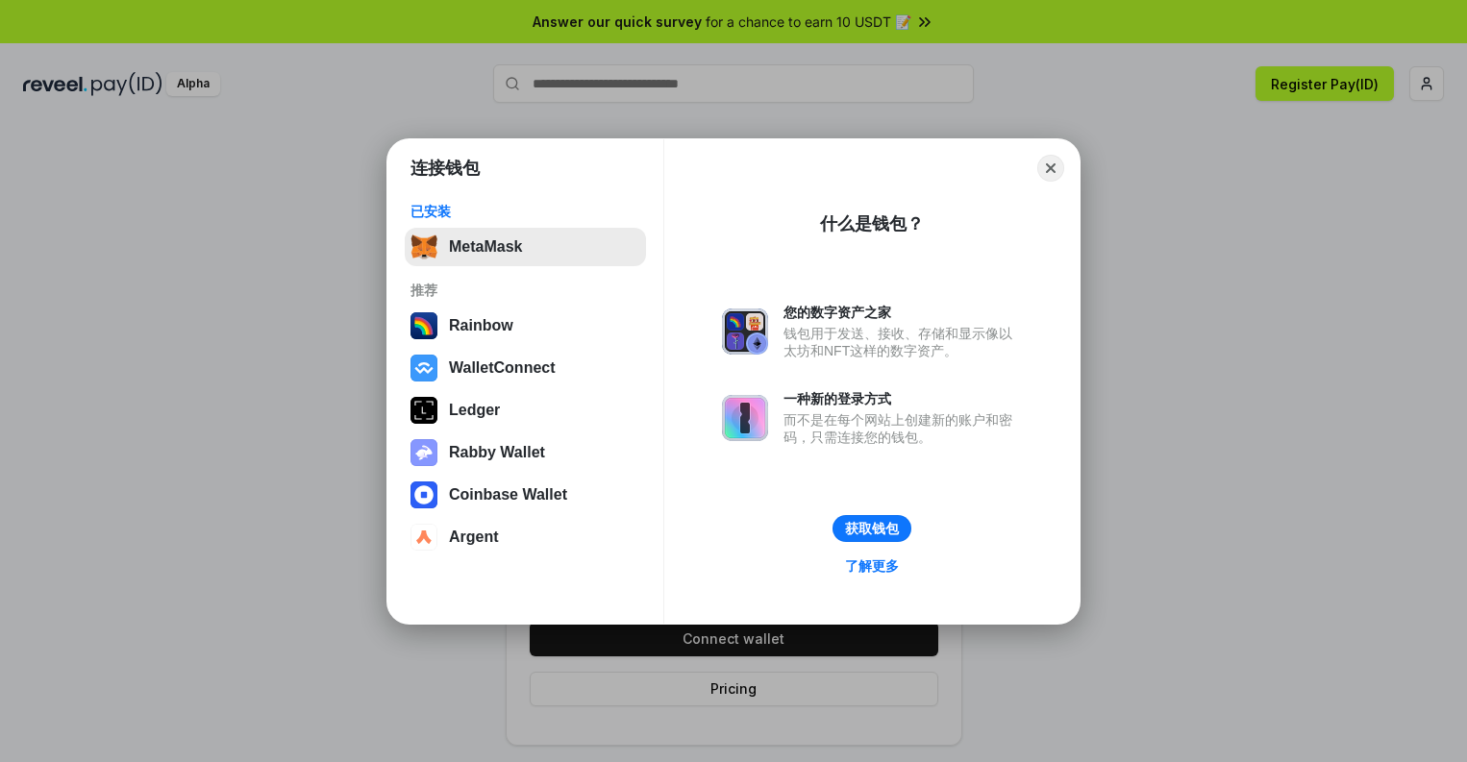 The height and width of the screenshot is (762, 1467). What do you see at coordinates (872, 529) in the screenshot?
I see `div: 获取钱包` at bounding box center [872, 529].